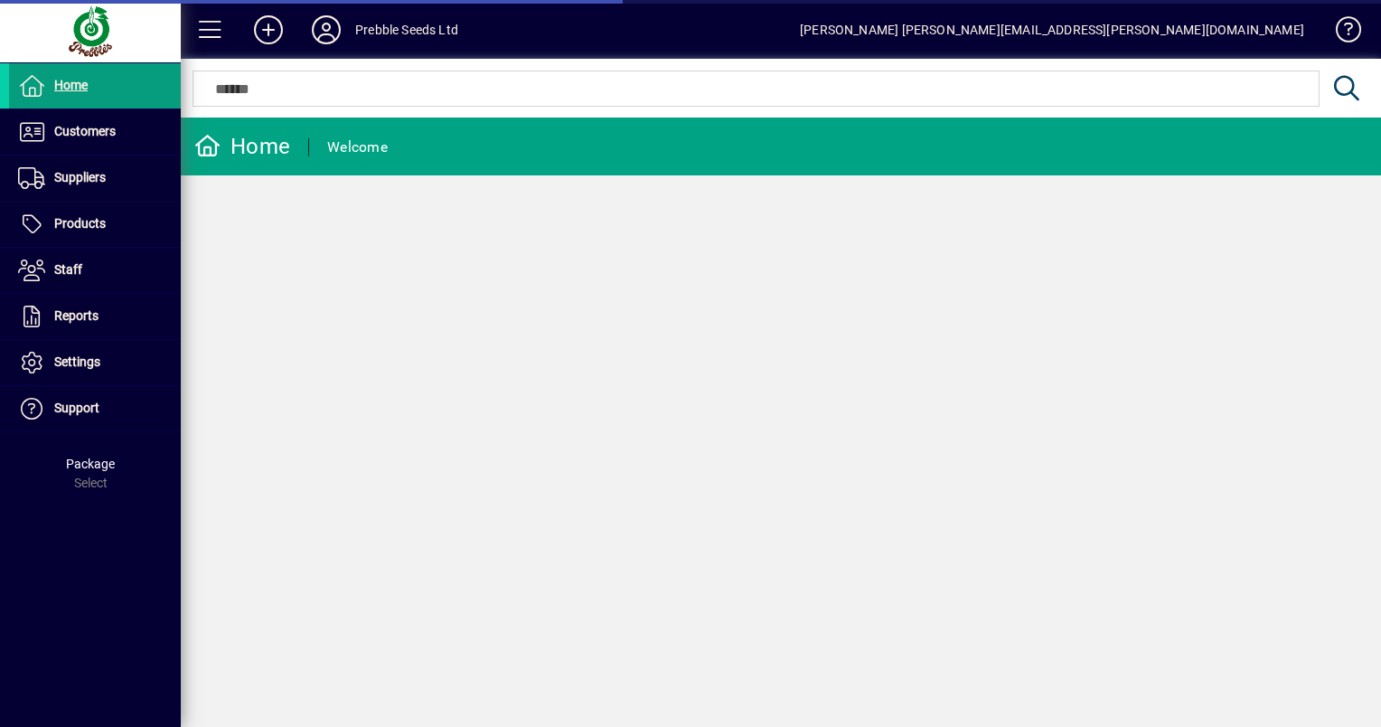 This screenshot has height=727, width=1381. Describe the element at coordinates (1341, 33) in the screenshot. I see `a: Knowledge Base` at that location.